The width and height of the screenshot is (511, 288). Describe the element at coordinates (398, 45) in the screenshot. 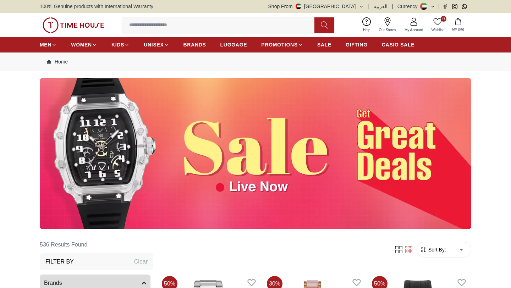

I see `a: CASIO SALE` at that location.